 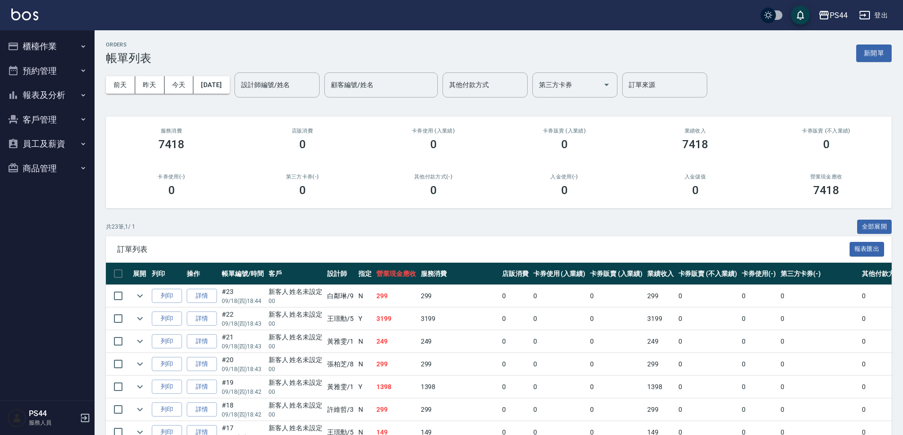 I want to click on p: 09/18 (四) 18:42, so click(x=243, y=414).